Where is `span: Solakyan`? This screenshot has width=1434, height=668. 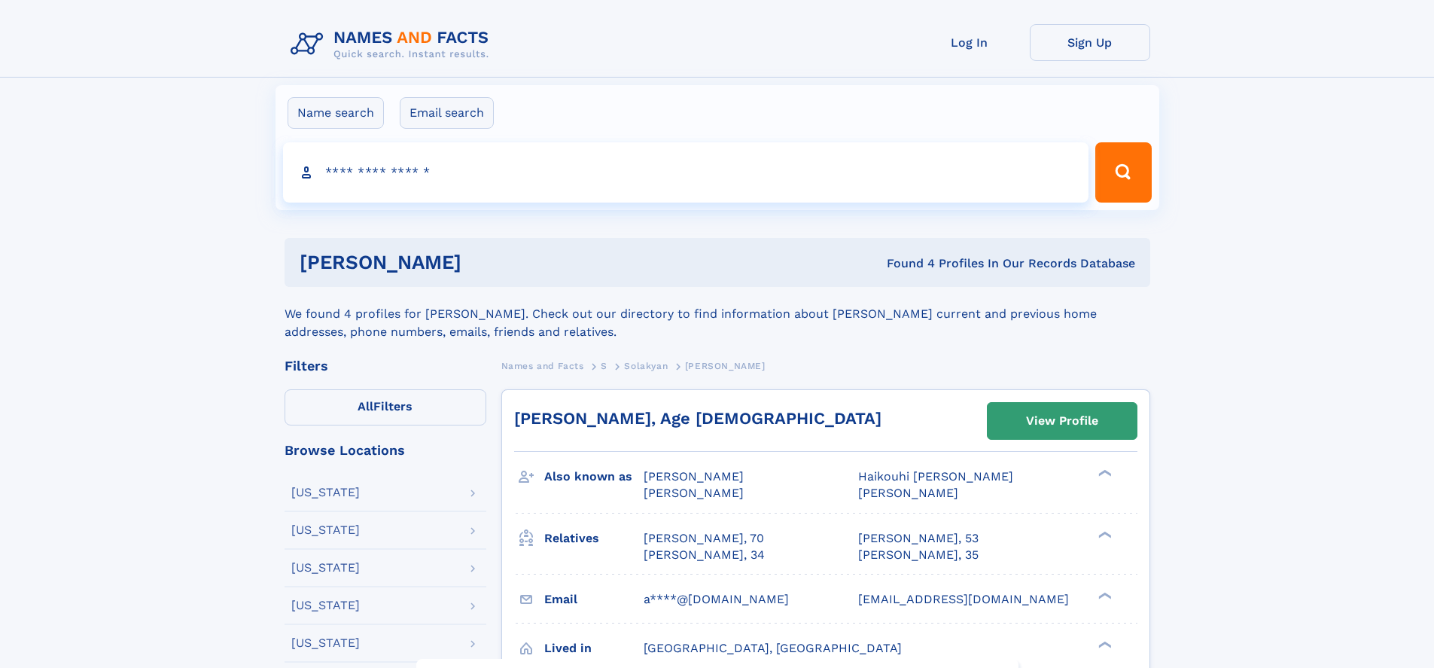
span: Solakyan is located at coordinates (646, 366).